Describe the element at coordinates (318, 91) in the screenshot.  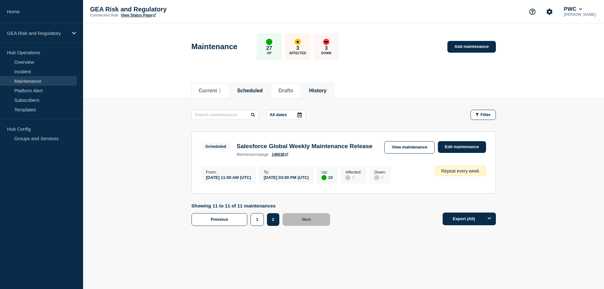
I see `button: History` at that location.